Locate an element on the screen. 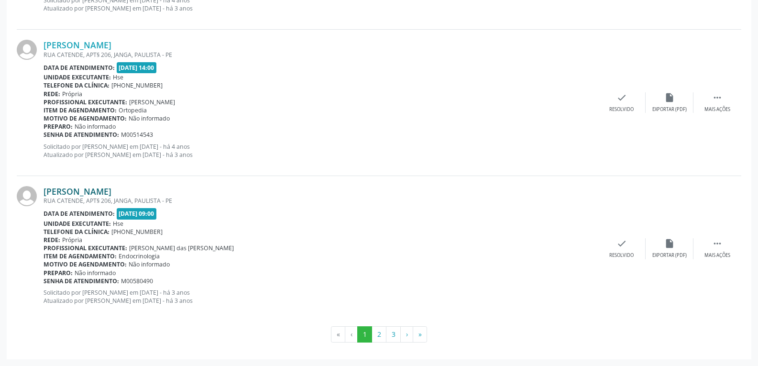  ul: Pagination is located at coordinates (379, 334).